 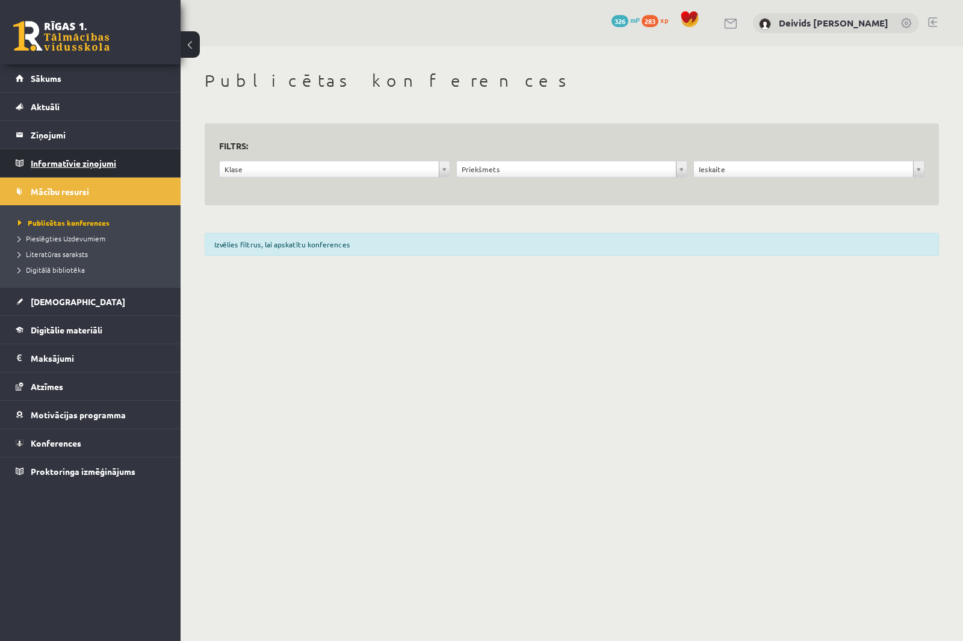 I want to click on span: Klase, so click(x=329, y=169).